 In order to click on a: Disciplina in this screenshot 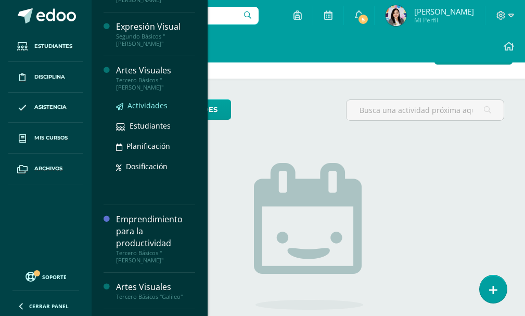, I will do `click(46, 77)`.